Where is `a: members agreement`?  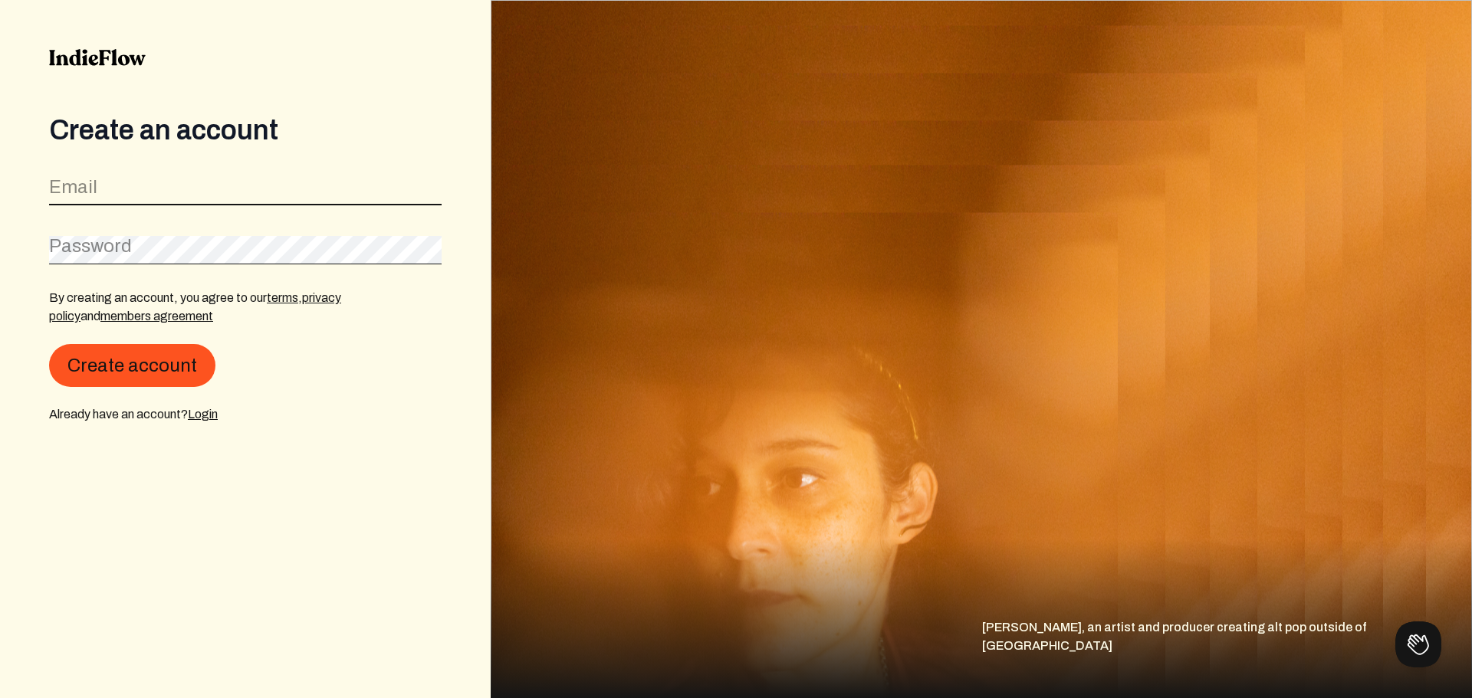
a: members agreement is located at coordinates (156, 316).